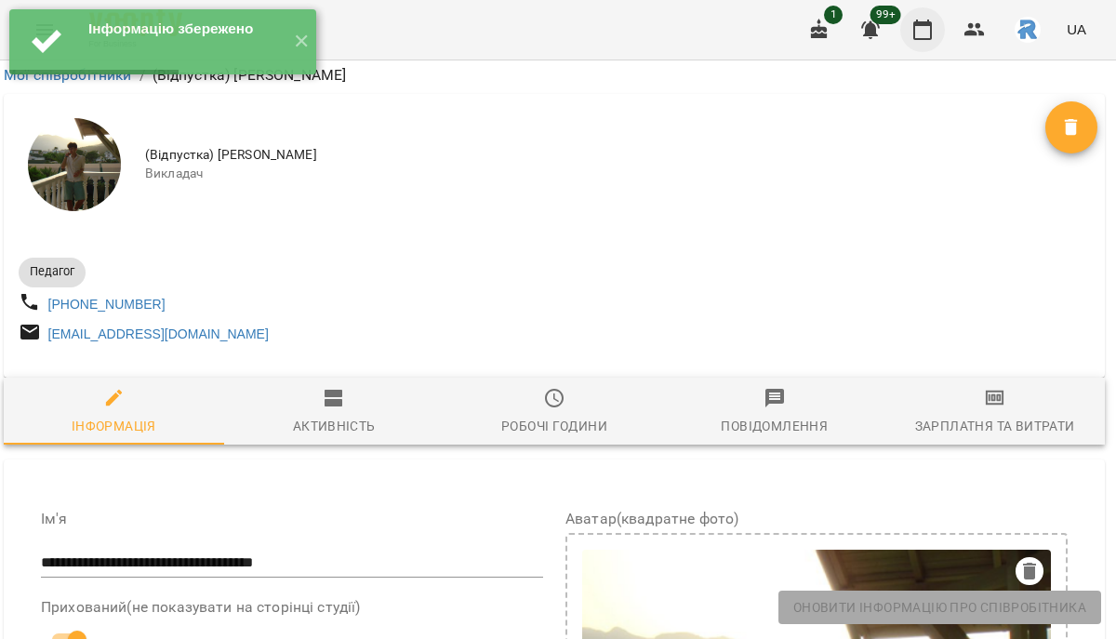  What do you see at coordinates (885, 15) in the screenshot?
I see `span: 99+` at bounding box center [885, 15].